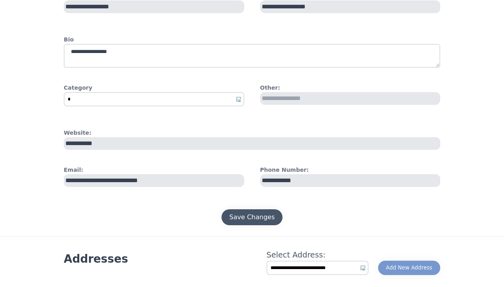  I want to click on h4: Other:, so click(350, 88).